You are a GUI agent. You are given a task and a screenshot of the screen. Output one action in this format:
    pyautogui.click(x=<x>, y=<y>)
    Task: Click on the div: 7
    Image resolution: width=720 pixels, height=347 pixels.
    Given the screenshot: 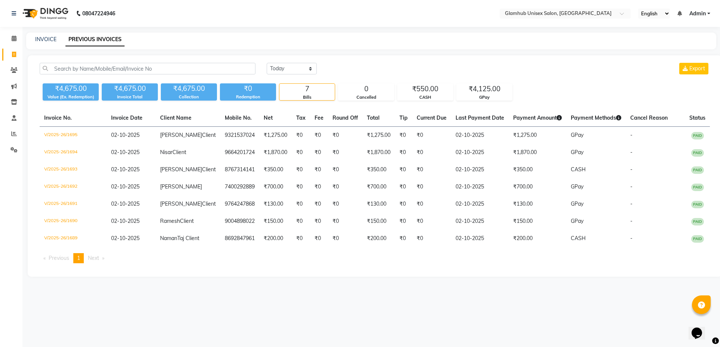 What is the action you would take?
    pyautogui.click(x=307, y=89)
    